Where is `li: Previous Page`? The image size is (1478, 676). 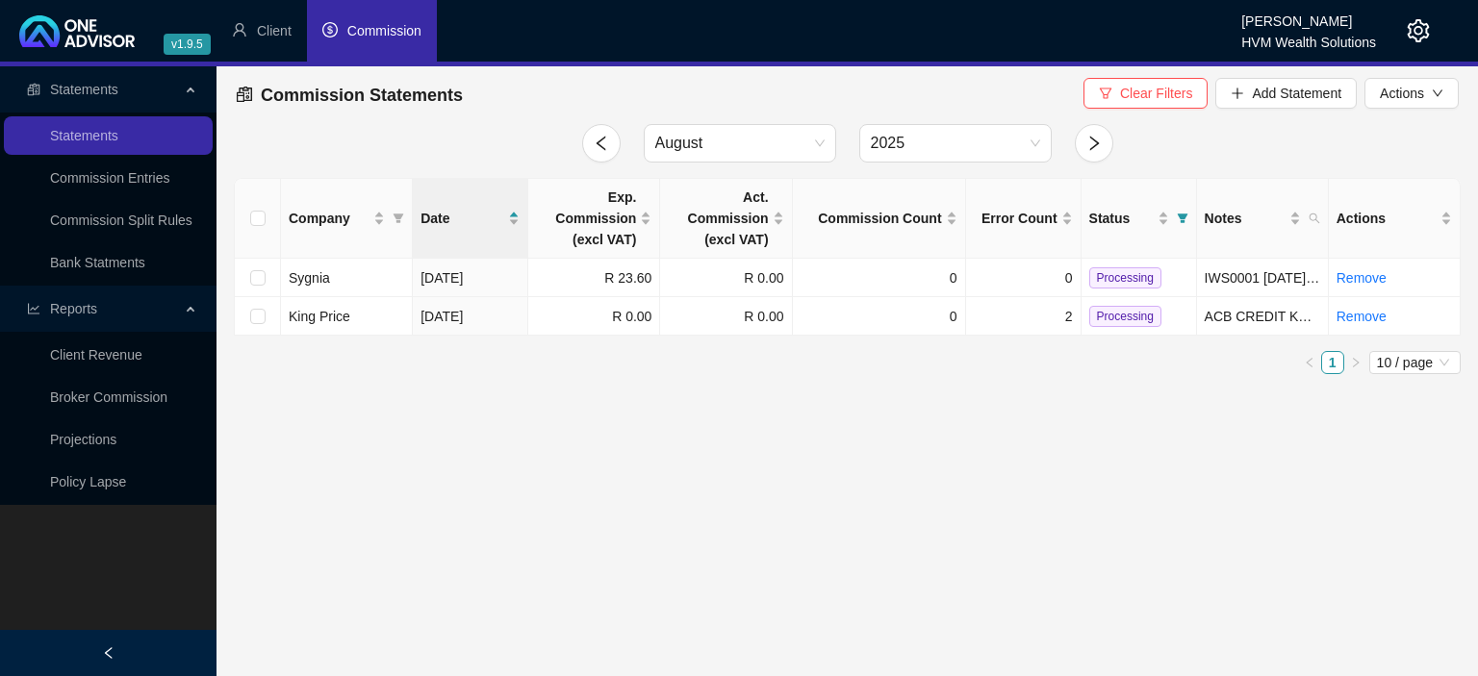 li: Previous Page is located at coordinates (1309, 363).